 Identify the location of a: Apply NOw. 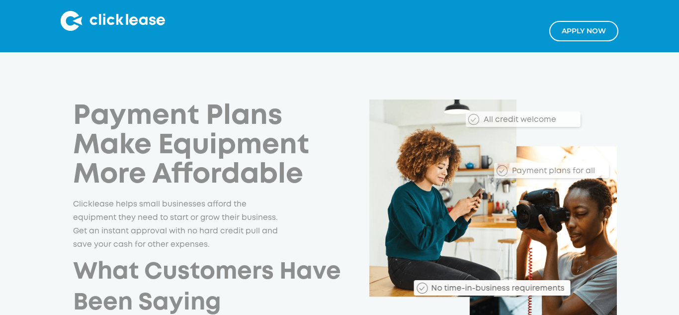
(584, 31).